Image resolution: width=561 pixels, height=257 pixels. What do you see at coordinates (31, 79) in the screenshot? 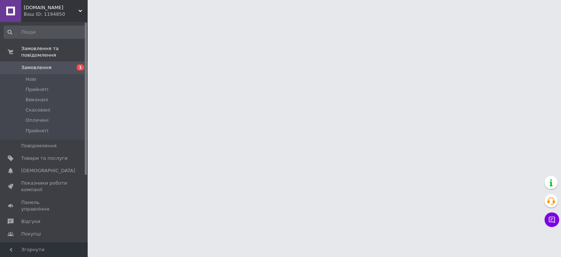
I see `span: Нові` at bounding box center [31, 79].